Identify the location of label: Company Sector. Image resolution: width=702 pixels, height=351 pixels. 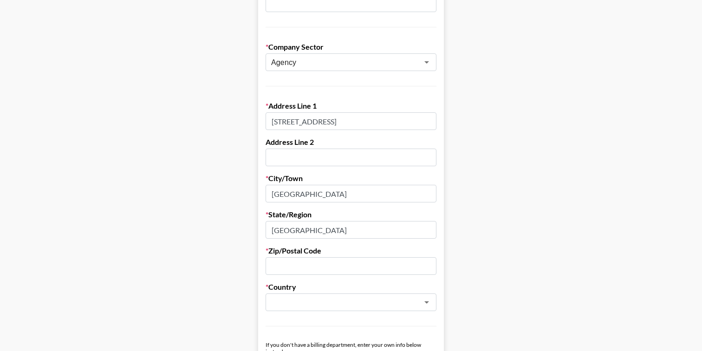
(351, 47).